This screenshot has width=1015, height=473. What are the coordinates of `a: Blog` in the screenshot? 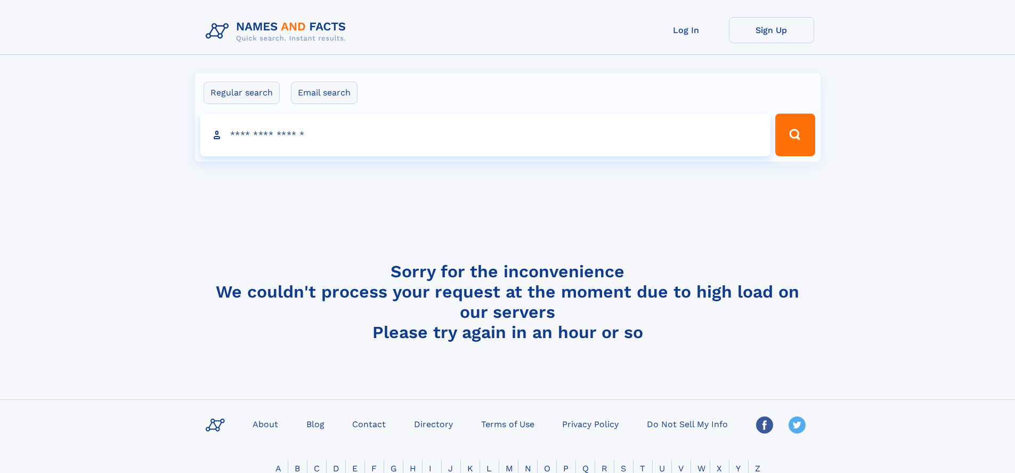 It's located at (315, 423).